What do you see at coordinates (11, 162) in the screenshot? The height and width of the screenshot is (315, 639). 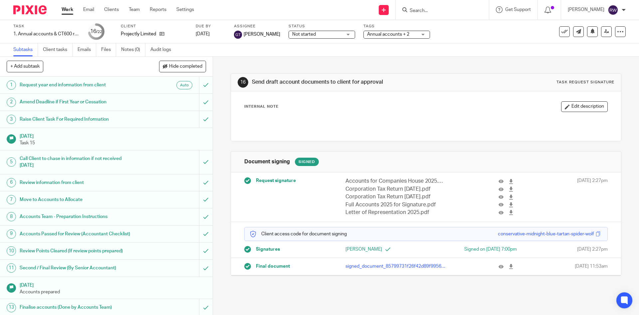 I see `div: 5` at bounding box center [11, 162].